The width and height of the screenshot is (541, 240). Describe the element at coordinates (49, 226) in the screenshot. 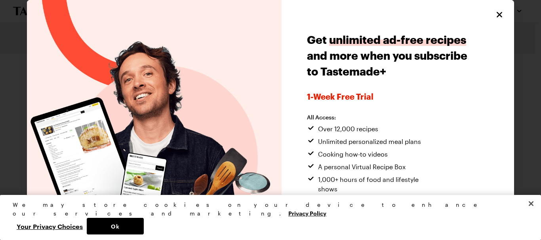

I see `button: Your Privacy Choices` at that location.